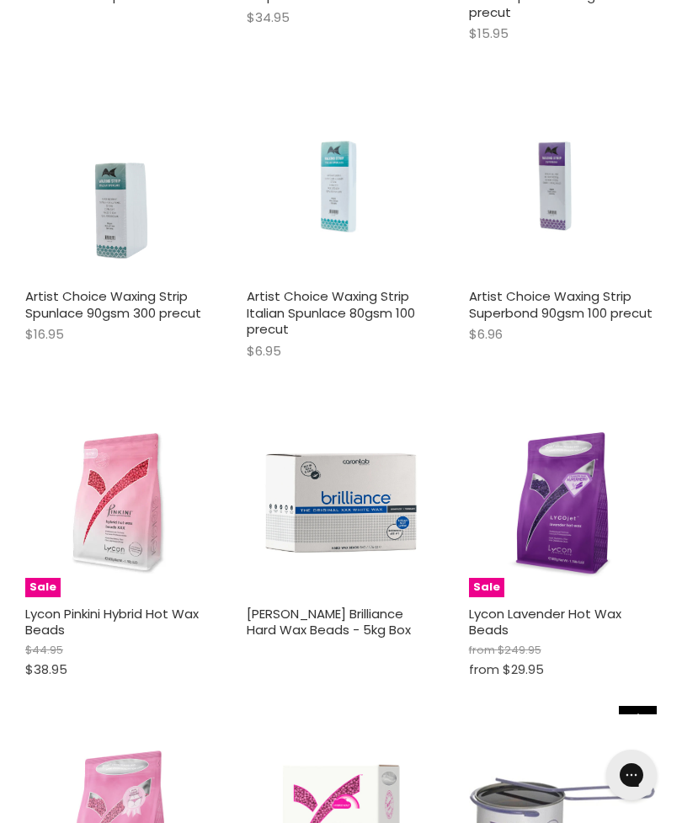 This screenshot has height=823, width=682. I want to click on span: $29.95, so click(523, 669).